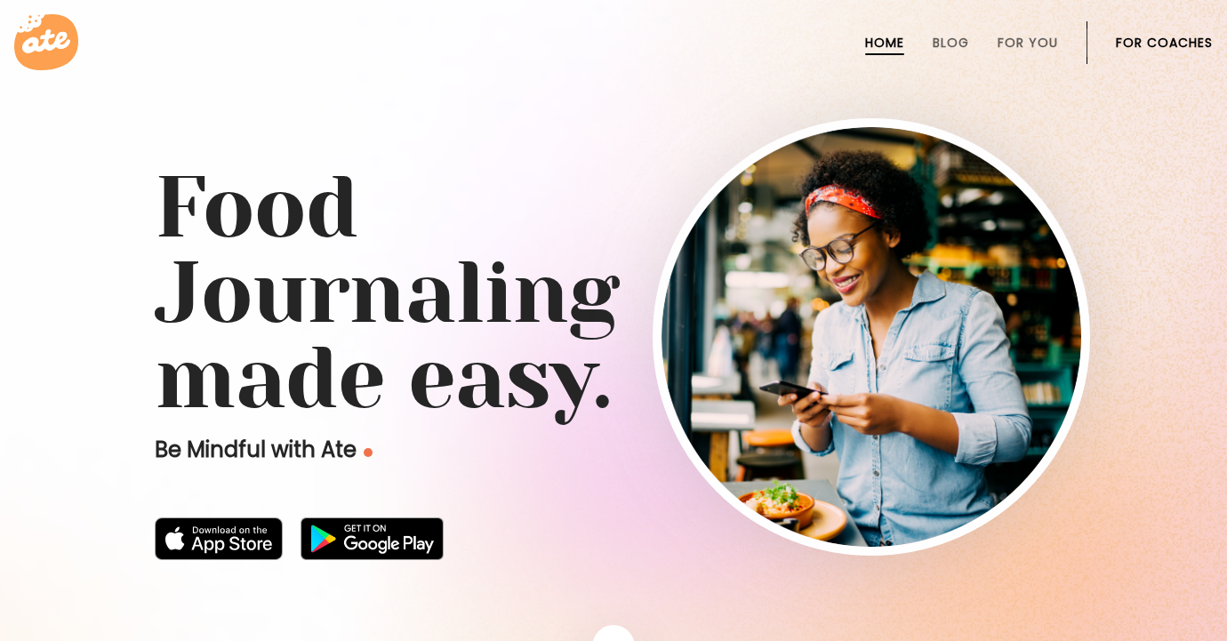 This screenshot has height=641, width=1227. What do you see at coordinates (404, 450) in the screenshot?
I see `p: Be Mindful with Ate` at bounding box center [404, 450].